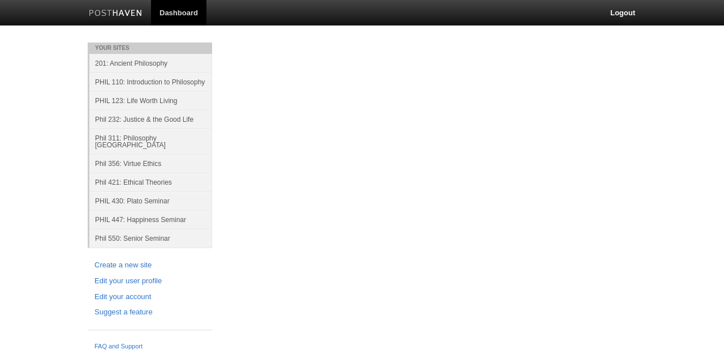  I want to click on a: PHIL 430: Plato Seminar, so click(151, 200).